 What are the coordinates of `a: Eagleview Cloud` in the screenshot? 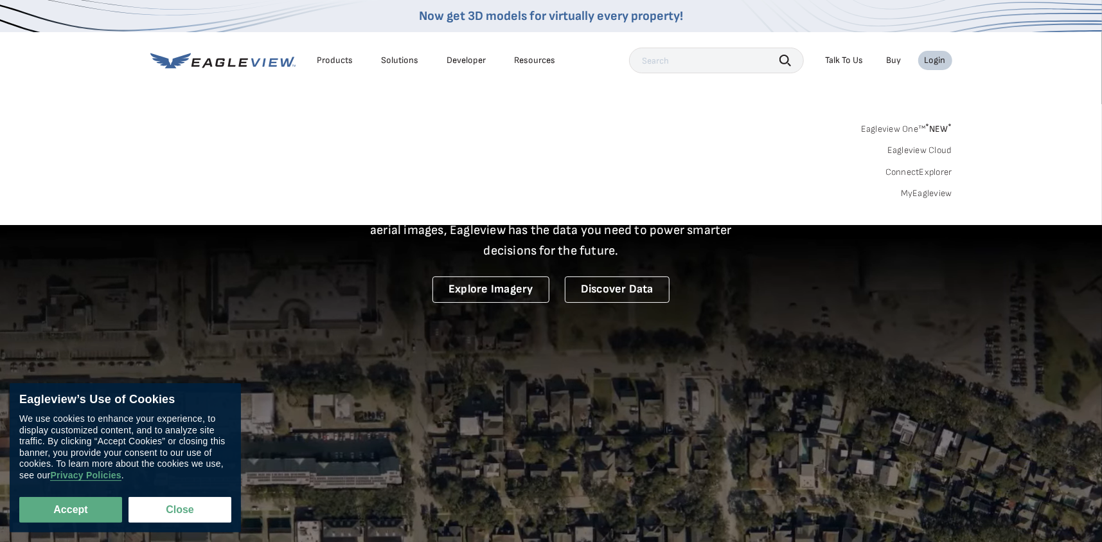 It's located at (920, 150).